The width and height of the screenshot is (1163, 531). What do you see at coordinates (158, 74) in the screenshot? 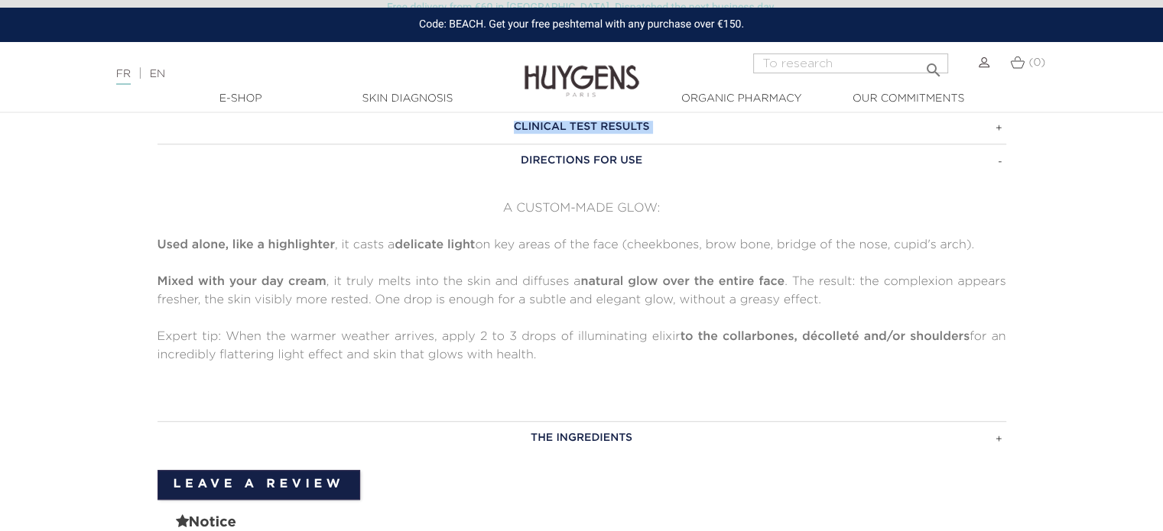
I see `a: EN` at bounding box center [158, 74].